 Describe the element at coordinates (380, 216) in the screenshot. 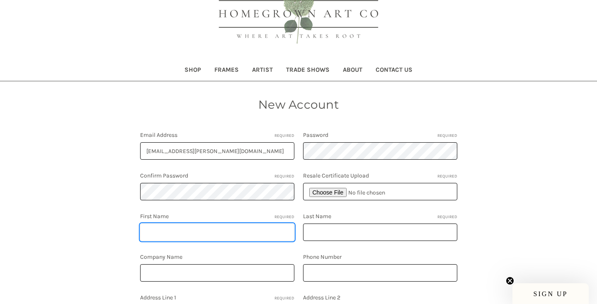

I see `label: Last Name` at that location.